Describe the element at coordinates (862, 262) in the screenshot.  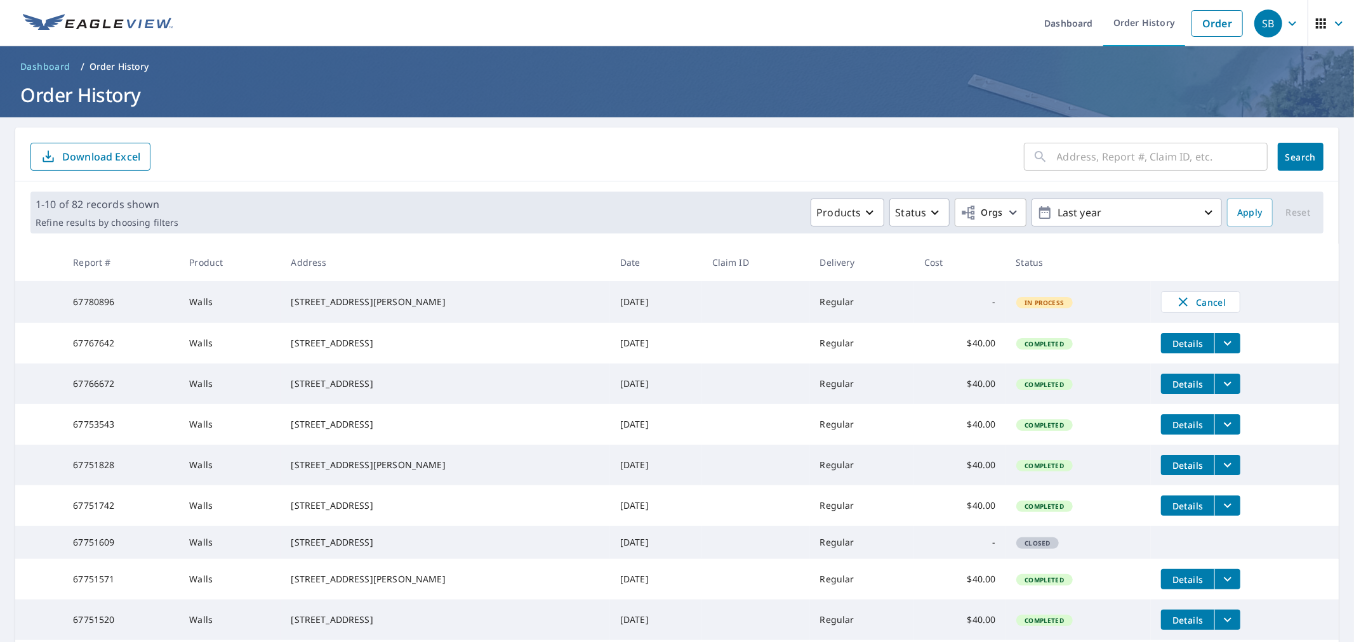
I see `th: Delivery` at that location.